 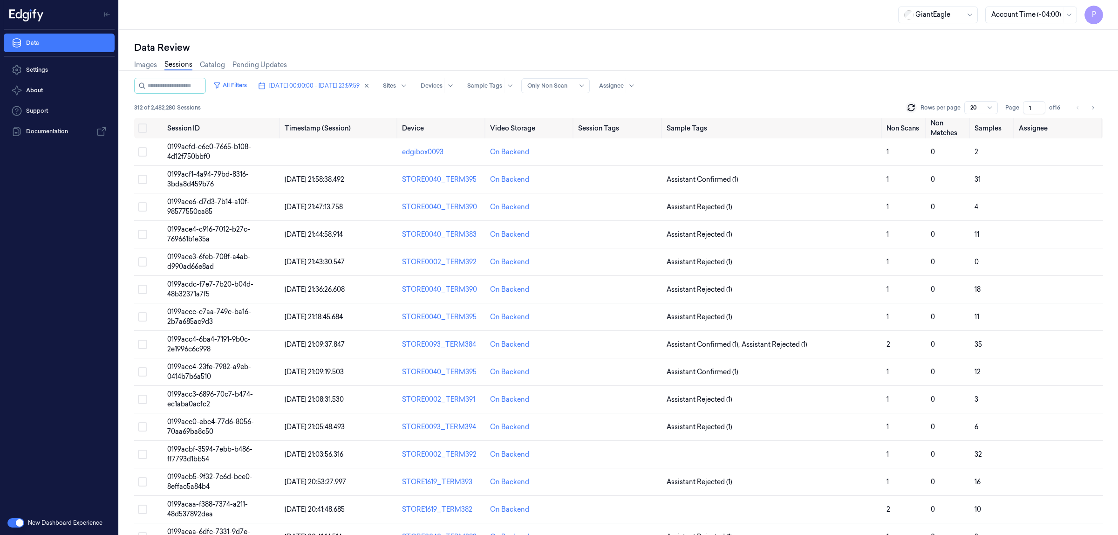 I want to click on a: Pending Updates, so click(x=259, y=65).